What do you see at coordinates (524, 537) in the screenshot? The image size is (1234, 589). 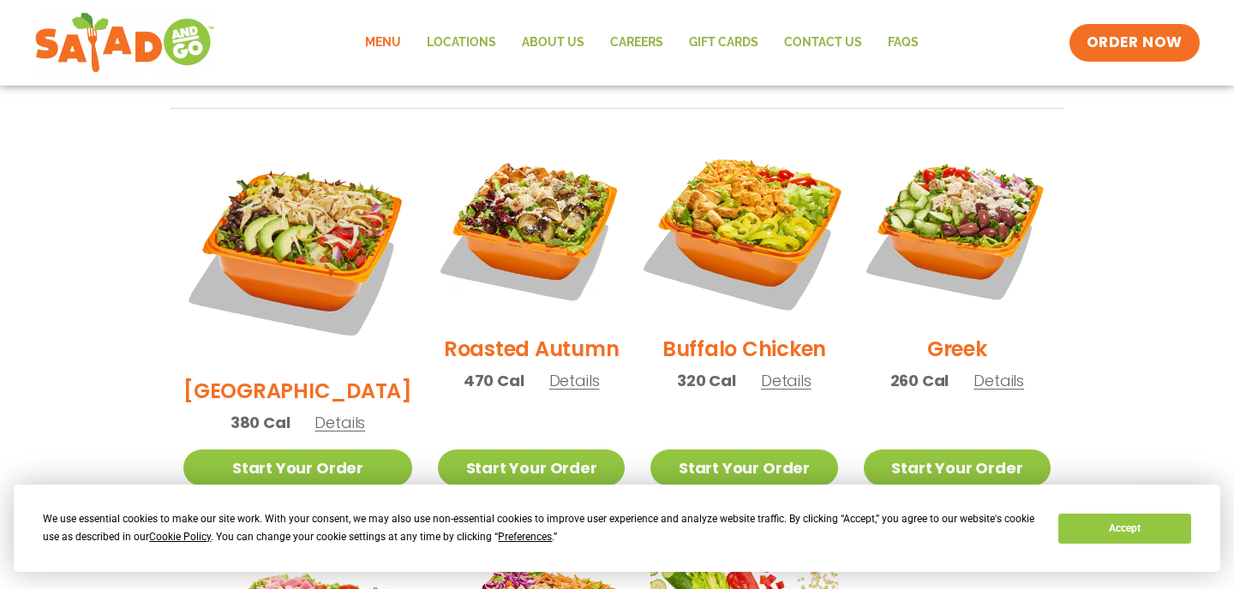 I see `span: Preferences` at bounding box center [524, 537].